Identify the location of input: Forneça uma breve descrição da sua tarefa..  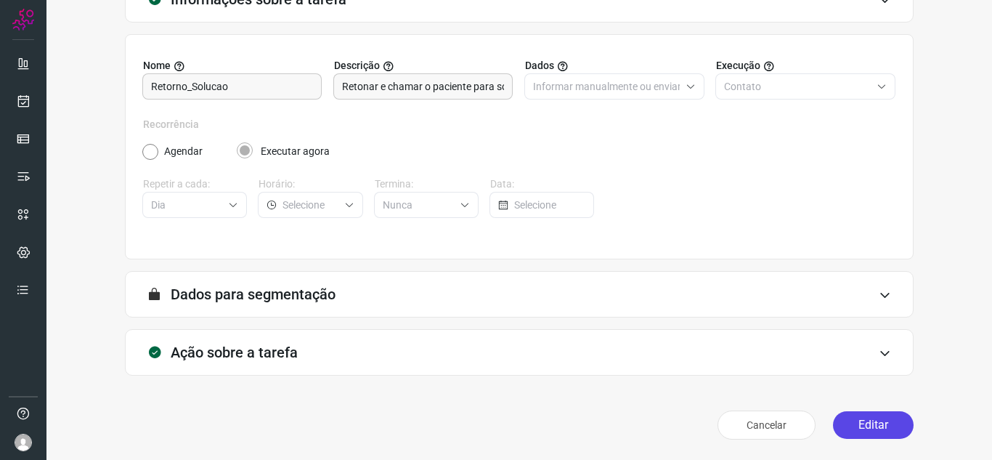
(422, 86).